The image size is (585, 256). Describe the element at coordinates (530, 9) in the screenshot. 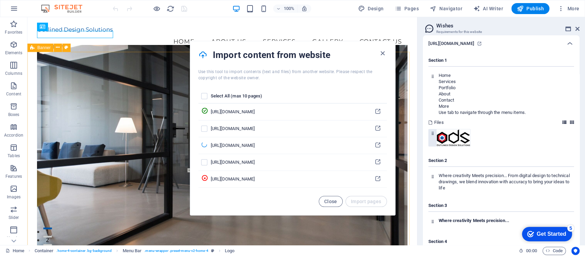

I see `span: Publish` at that location.